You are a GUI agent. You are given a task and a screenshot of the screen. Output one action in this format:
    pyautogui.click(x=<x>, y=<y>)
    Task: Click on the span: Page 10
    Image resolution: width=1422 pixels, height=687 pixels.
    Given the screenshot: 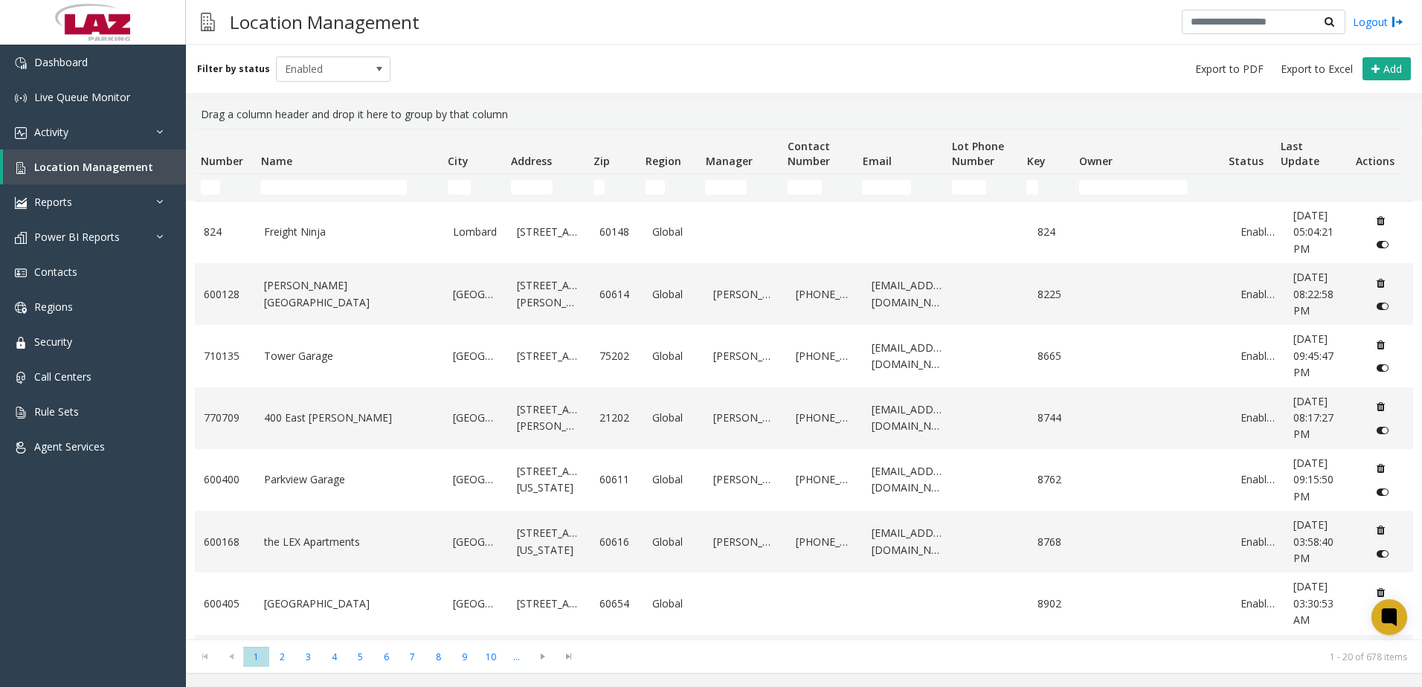 What is the action you would take?
    pyautogui.click(x=490, y=657)
    